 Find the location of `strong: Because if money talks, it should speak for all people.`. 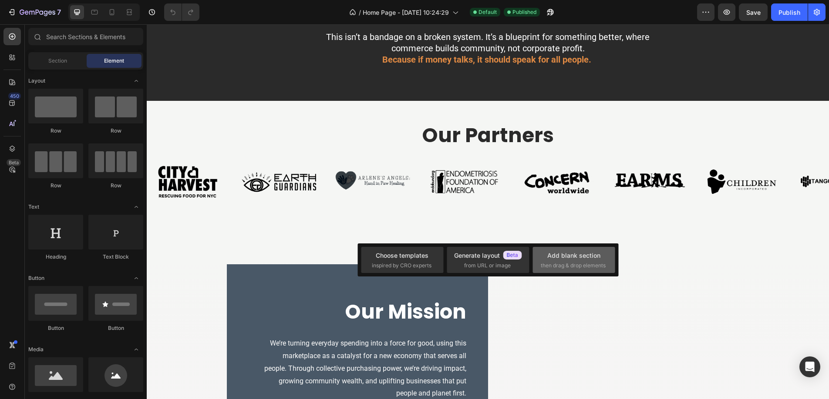

strong: Because if money talks, it should speak for all people. is located at coordinates (340, 35).